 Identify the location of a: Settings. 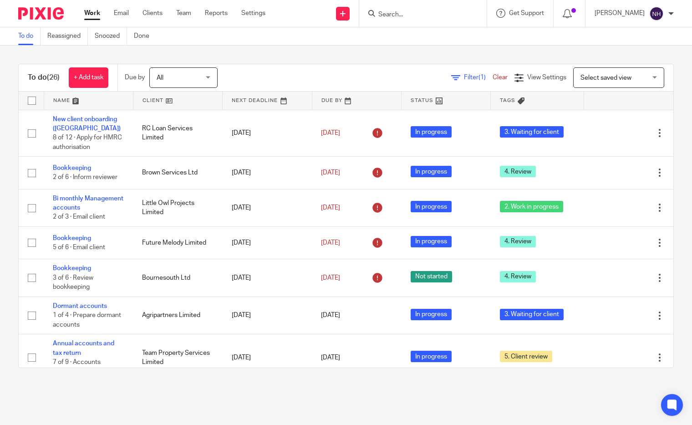
(253, 13).